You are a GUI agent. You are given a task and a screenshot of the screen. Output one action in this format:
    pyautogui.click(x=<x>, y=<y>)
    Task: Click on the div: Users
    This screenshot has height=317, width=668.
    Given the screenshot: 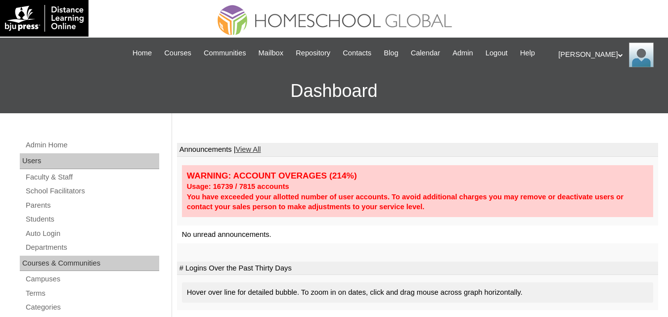 What is the action you would take?
    pyautogui.click(x=89, y=161)
    